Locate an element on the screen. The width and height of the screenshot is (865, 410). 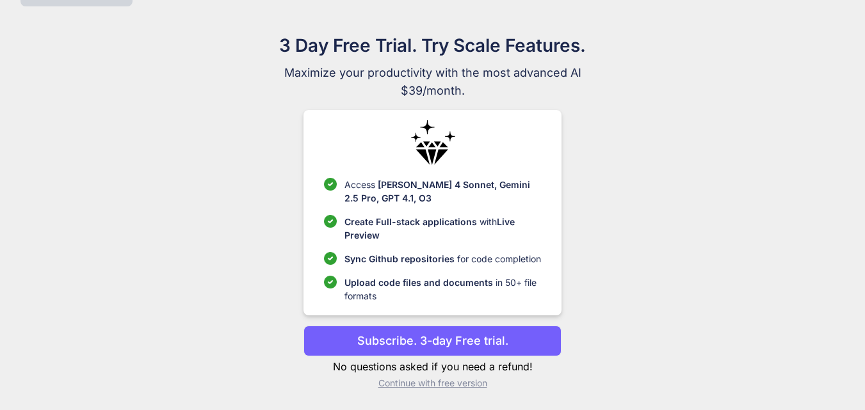
p: Continue with free version is located at coordinates (432, 383).